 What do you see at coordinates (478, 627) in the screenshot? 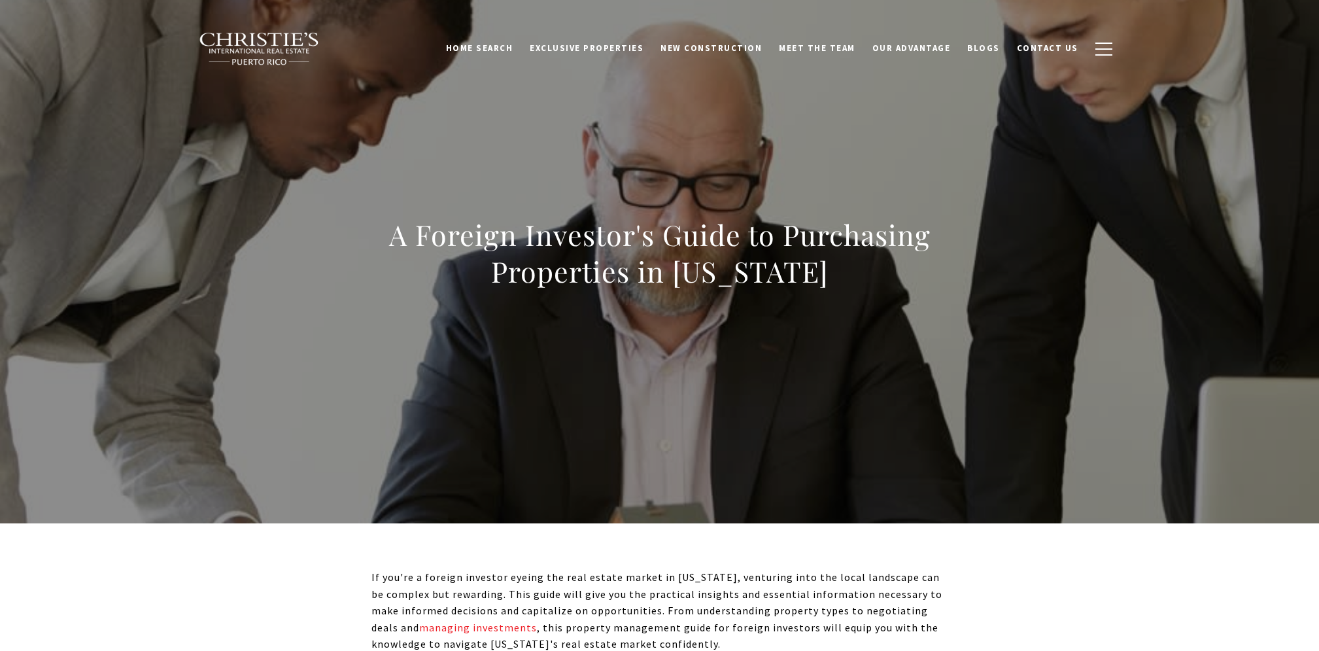
I see `a: managing investments` at bounding box center [478, 627].